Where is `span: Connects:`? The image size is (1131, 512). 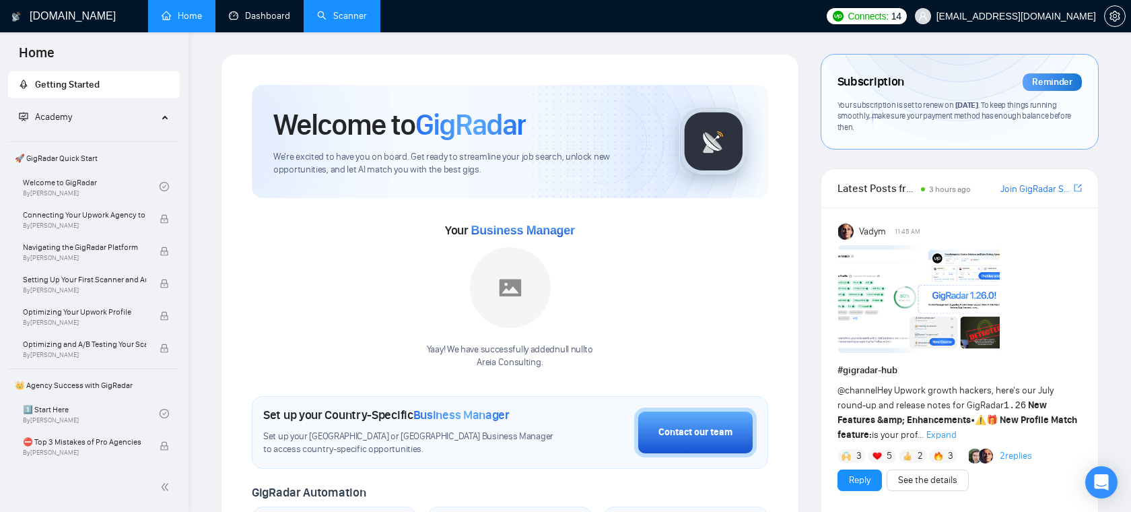 span: Connects: is located at coordinates (868, 16).